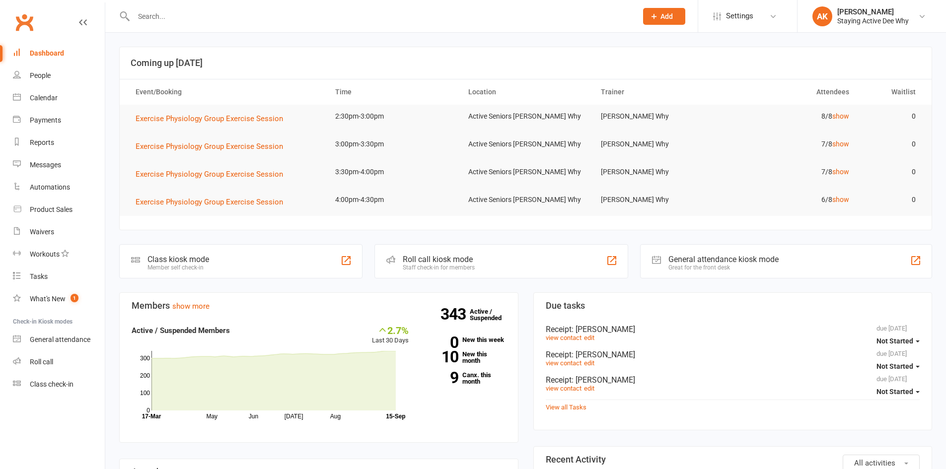 Image resolution: width=946 pixels, height=469 pixels. Describe the element at coordinates (59, 362) in the screenshot. I see `a: Roll call` at that location.